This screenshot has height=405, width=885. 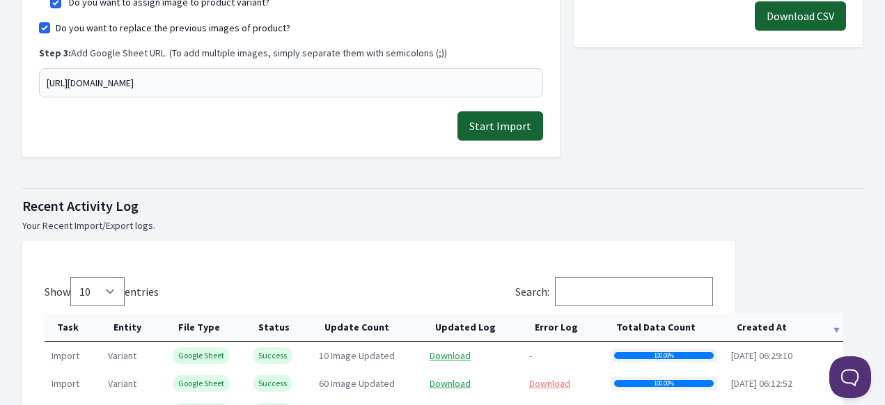 I want to click on button: Download CSV, so click(x=800, y=16).